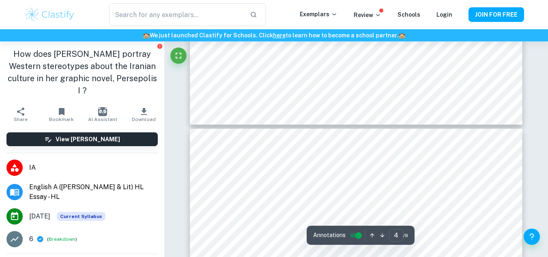  I want to click on span: Annotations, so click(330, 235).